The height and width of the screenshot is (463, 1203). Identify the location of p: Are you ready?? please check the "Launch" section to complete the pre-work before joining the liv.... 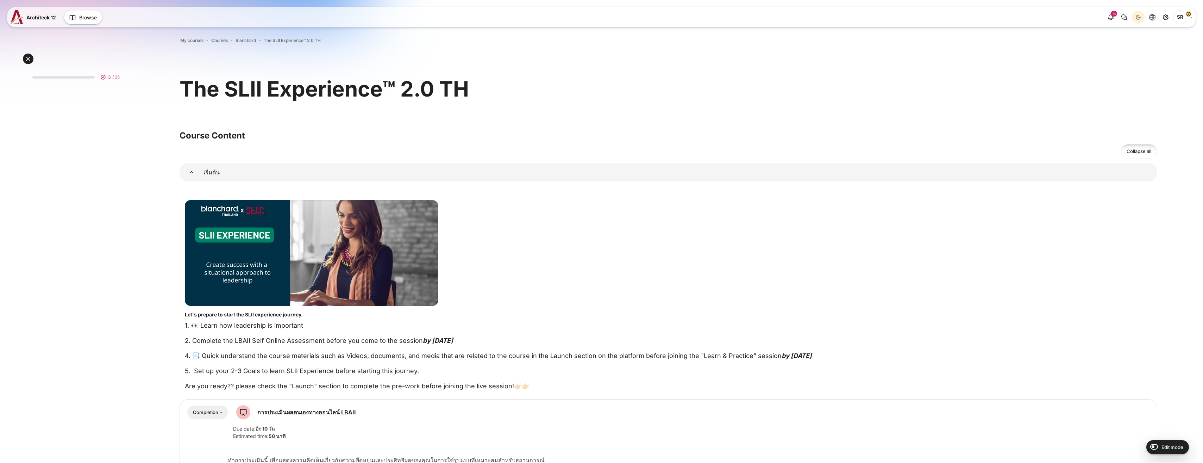
(668, 386).